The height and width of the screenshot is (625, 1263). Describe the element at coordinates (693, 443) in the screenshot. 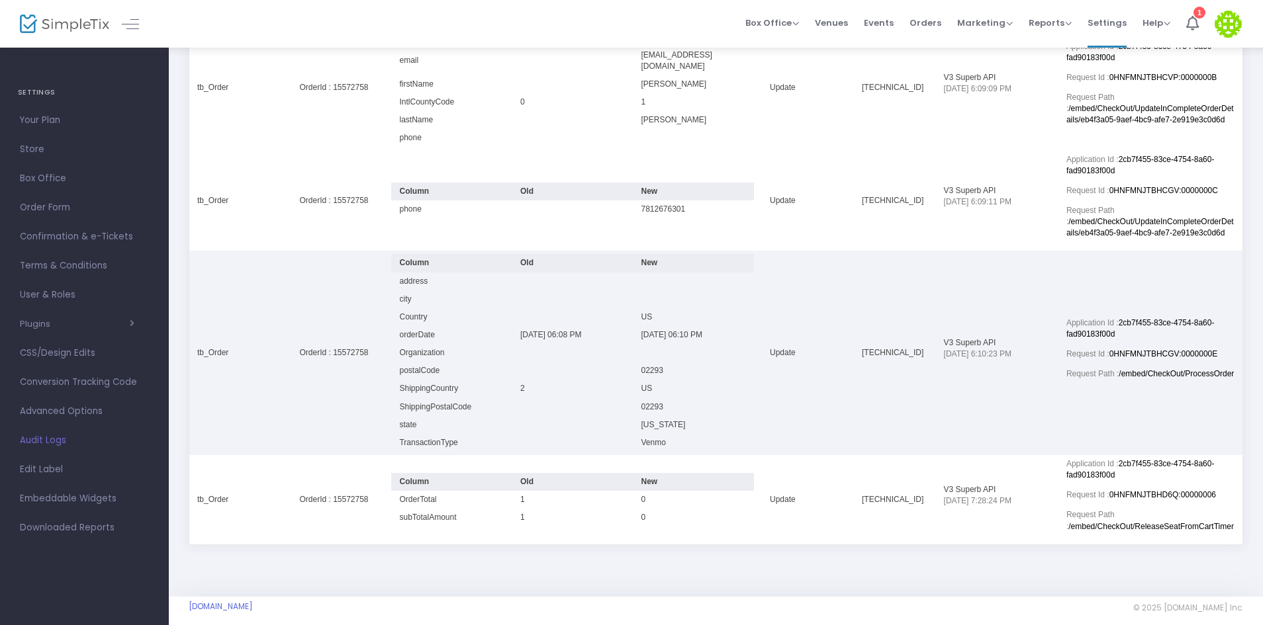

I see `td: Venmo` at that location.